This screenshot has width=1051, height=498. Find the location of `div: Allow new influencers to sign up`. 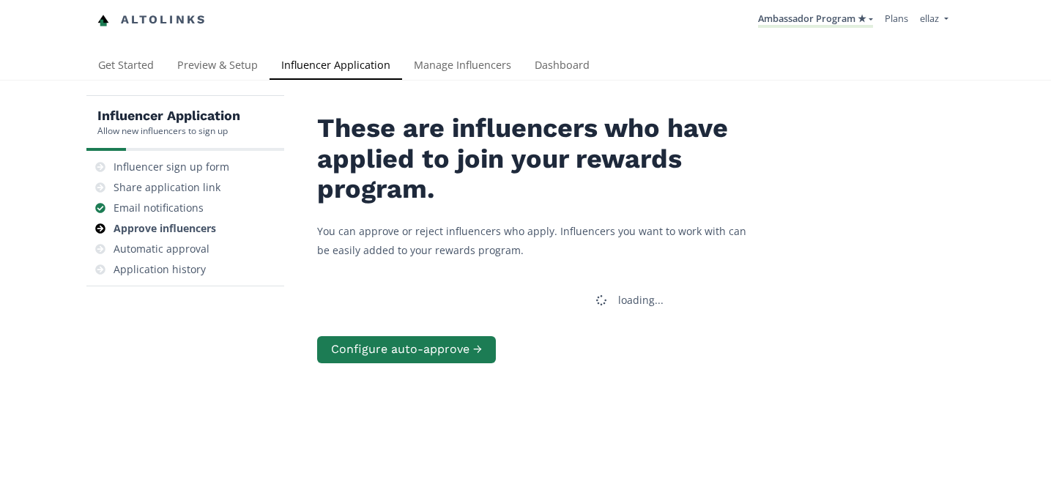

div: Allow new influencers to sign up is located at coordinates (168, 130).